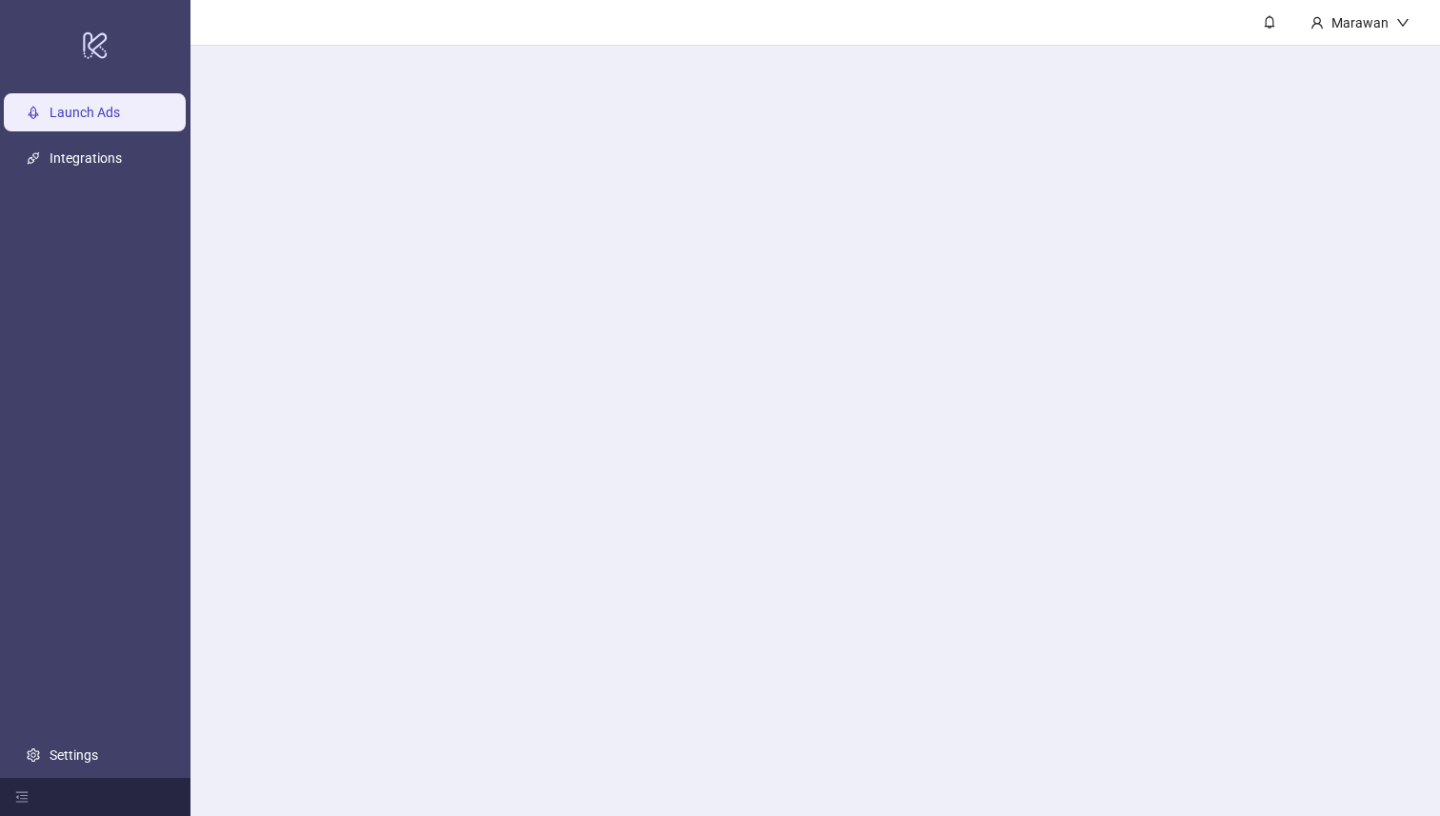 The image size is (1440, 816). I want to click on a: Settings, so click(73, 755).